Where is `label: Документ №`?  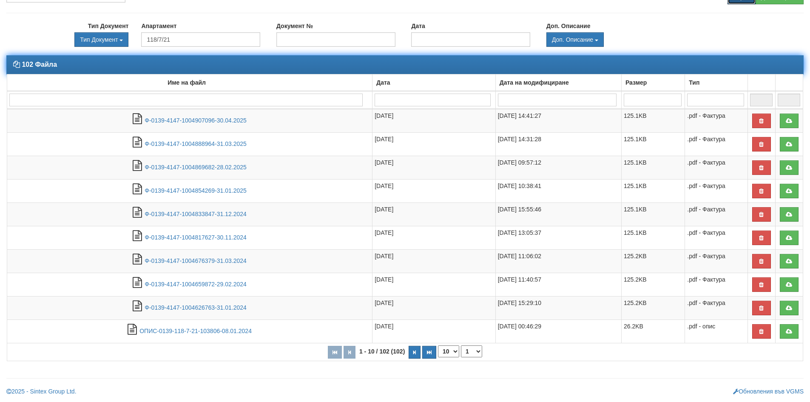
label: Документ № is located at coordinates (295, 26).